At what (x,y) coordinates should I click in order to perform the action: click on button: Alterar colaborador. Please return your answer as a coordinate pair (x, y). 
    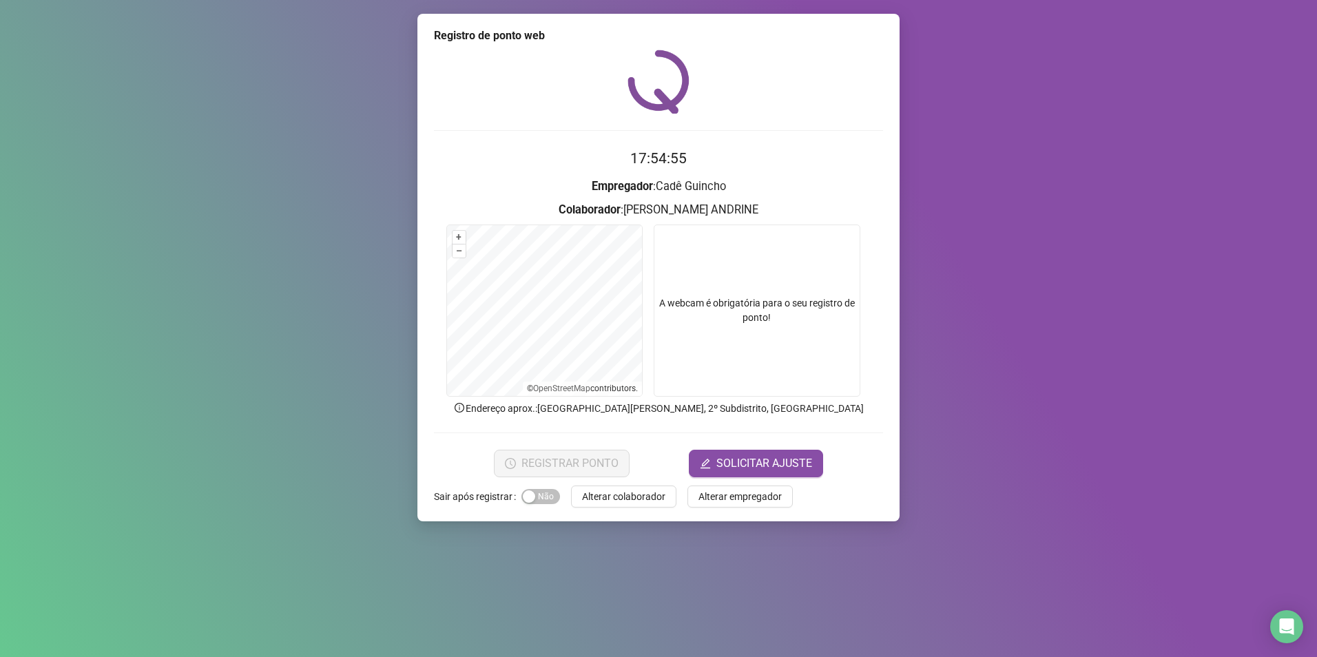
    Looking at the image, I should click on (623, 497).